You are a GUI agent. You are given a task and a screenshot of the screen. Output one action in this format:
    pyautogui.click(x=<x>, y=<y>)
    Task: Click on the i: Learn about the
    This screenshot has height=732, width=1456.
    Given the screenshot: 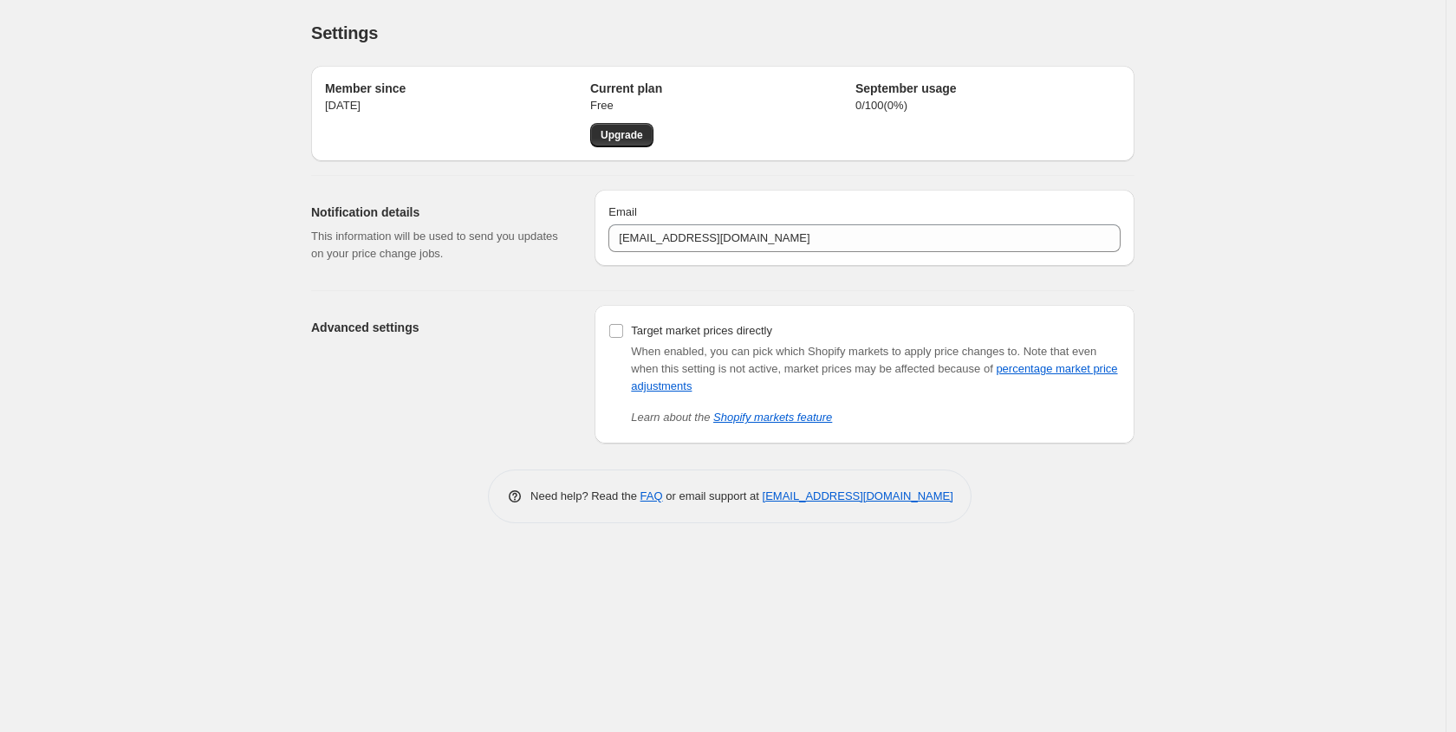 What is the action you would take?
    pyautogui.click(x=731, y=417)
    